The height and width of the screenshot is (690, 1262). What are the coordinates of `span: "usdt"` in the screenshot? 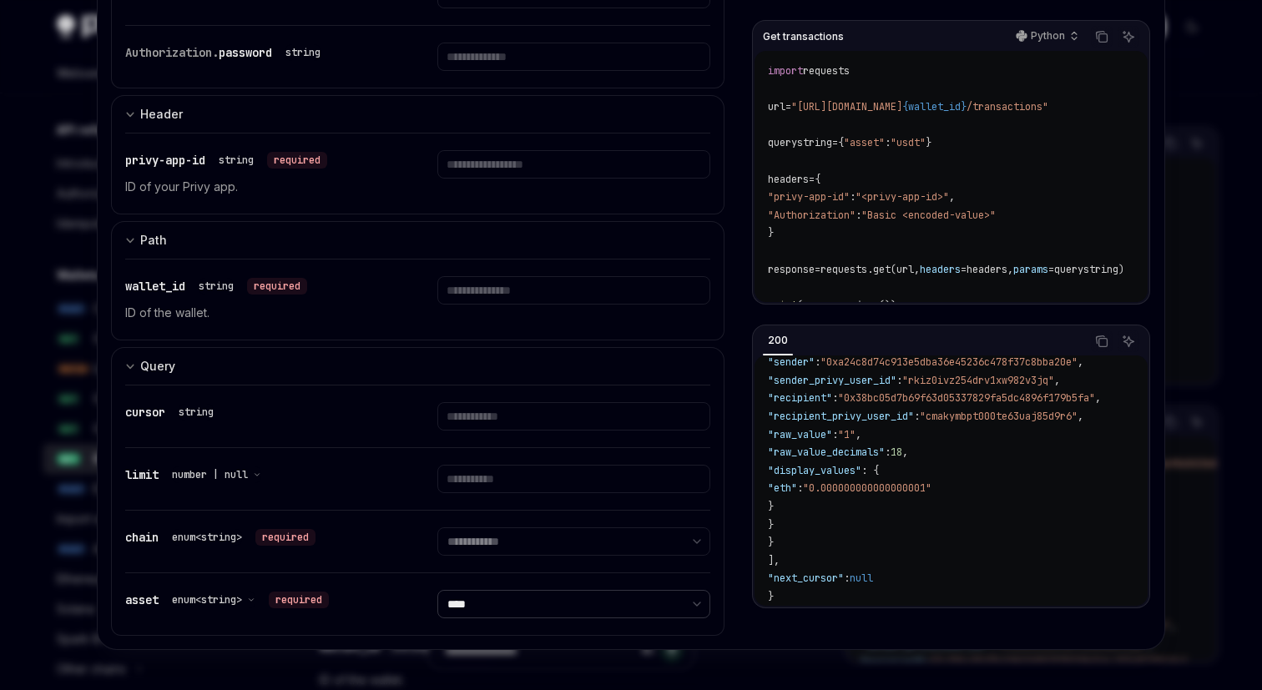 It's located at (908, 143).